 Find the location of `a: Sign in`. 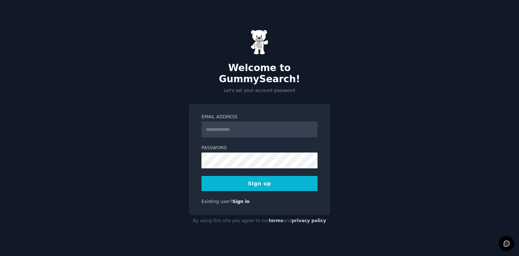

a: Sign in is located at coordinates (241, 202).